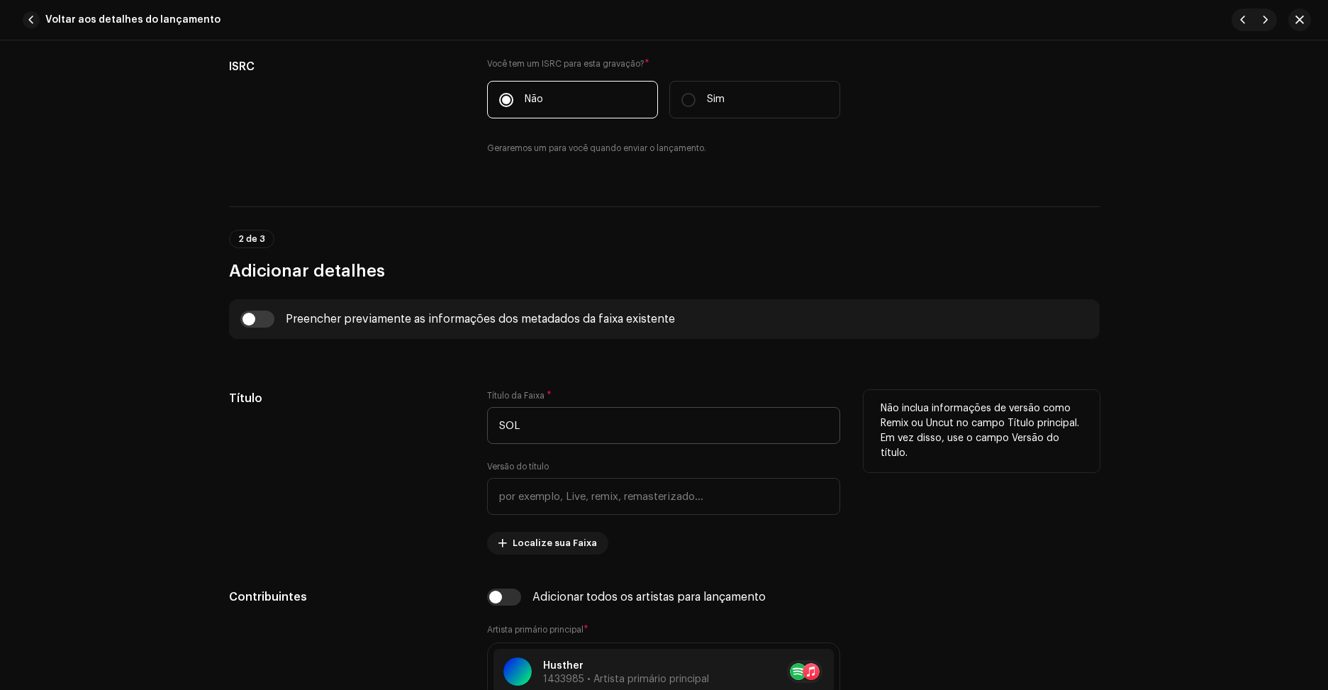  What do you see at coordinates (547, 543) in the screenshot?
I see `button: Localize sua Faixa` at bounding box center [547, 543].